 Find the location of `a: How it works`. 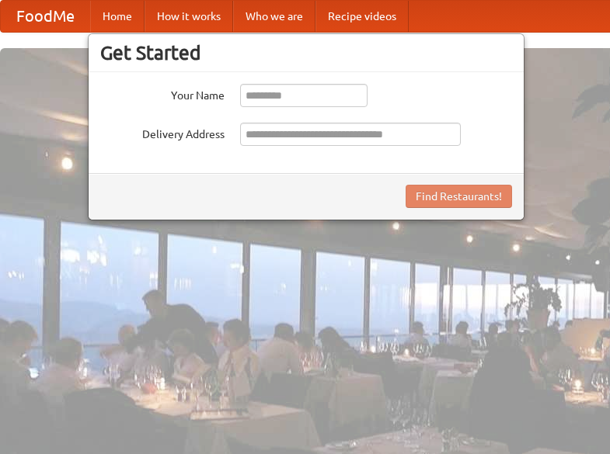

a: How it works is located at coordinates (189, 16).